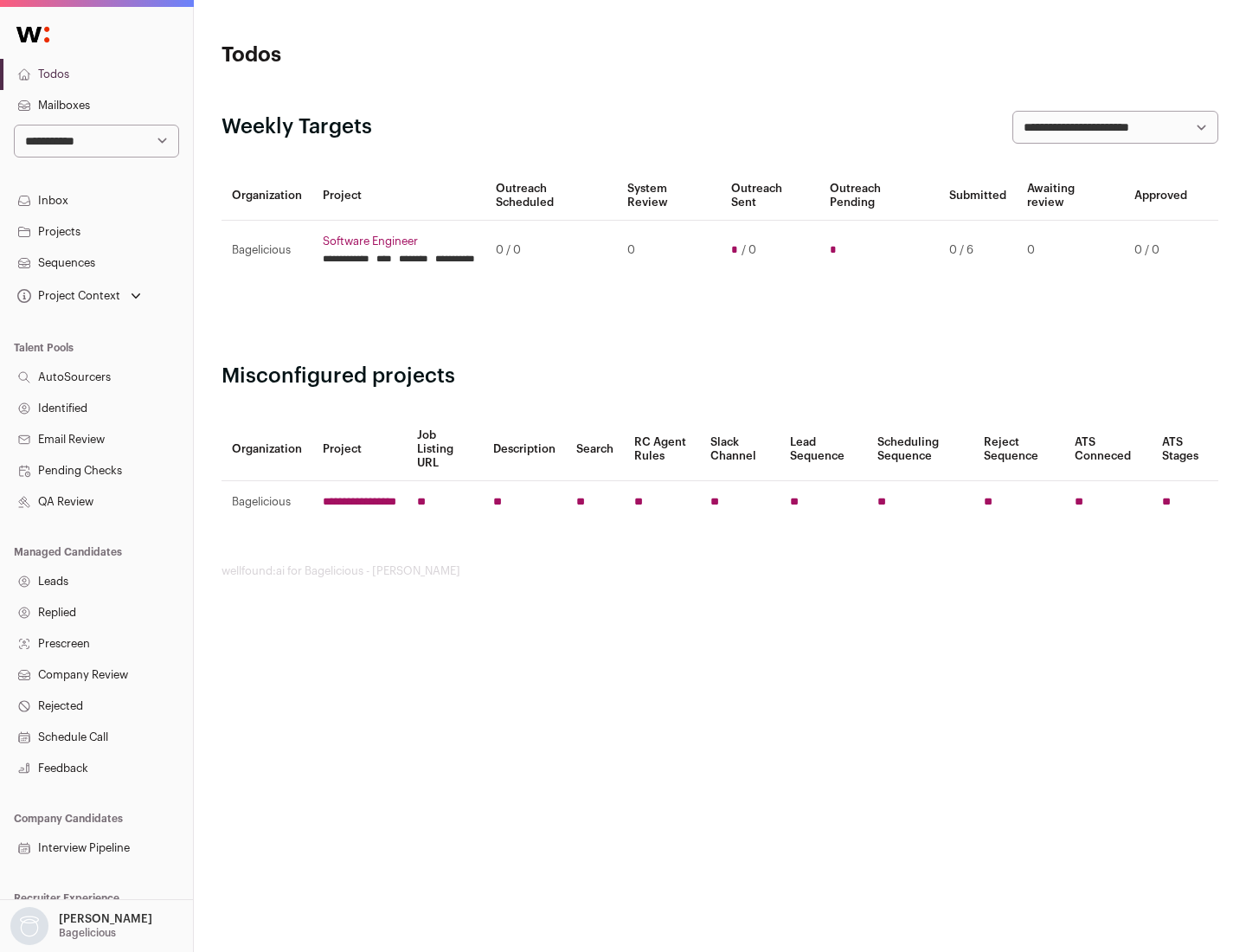 Image resolution: width=1246 pixels, height=952 pixels. I want to click on th: Outreach Scheduled, so click(551, 195).